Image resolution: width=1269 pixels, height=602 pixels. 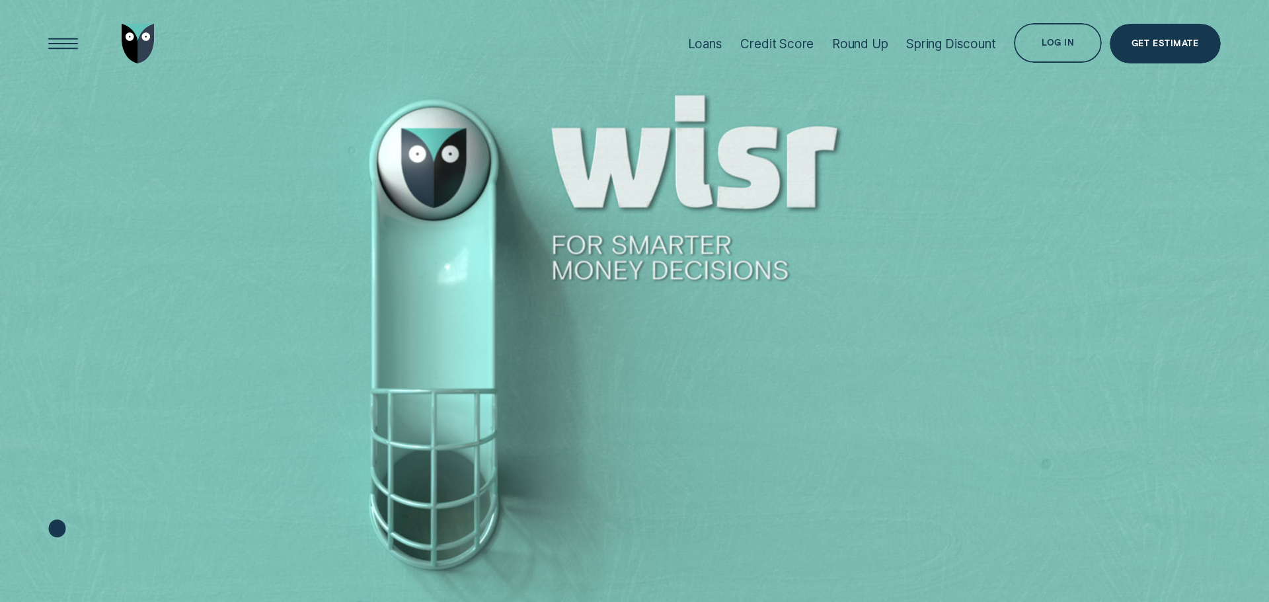 I want to click on button: Open Menu, so click(x=63, y=44).